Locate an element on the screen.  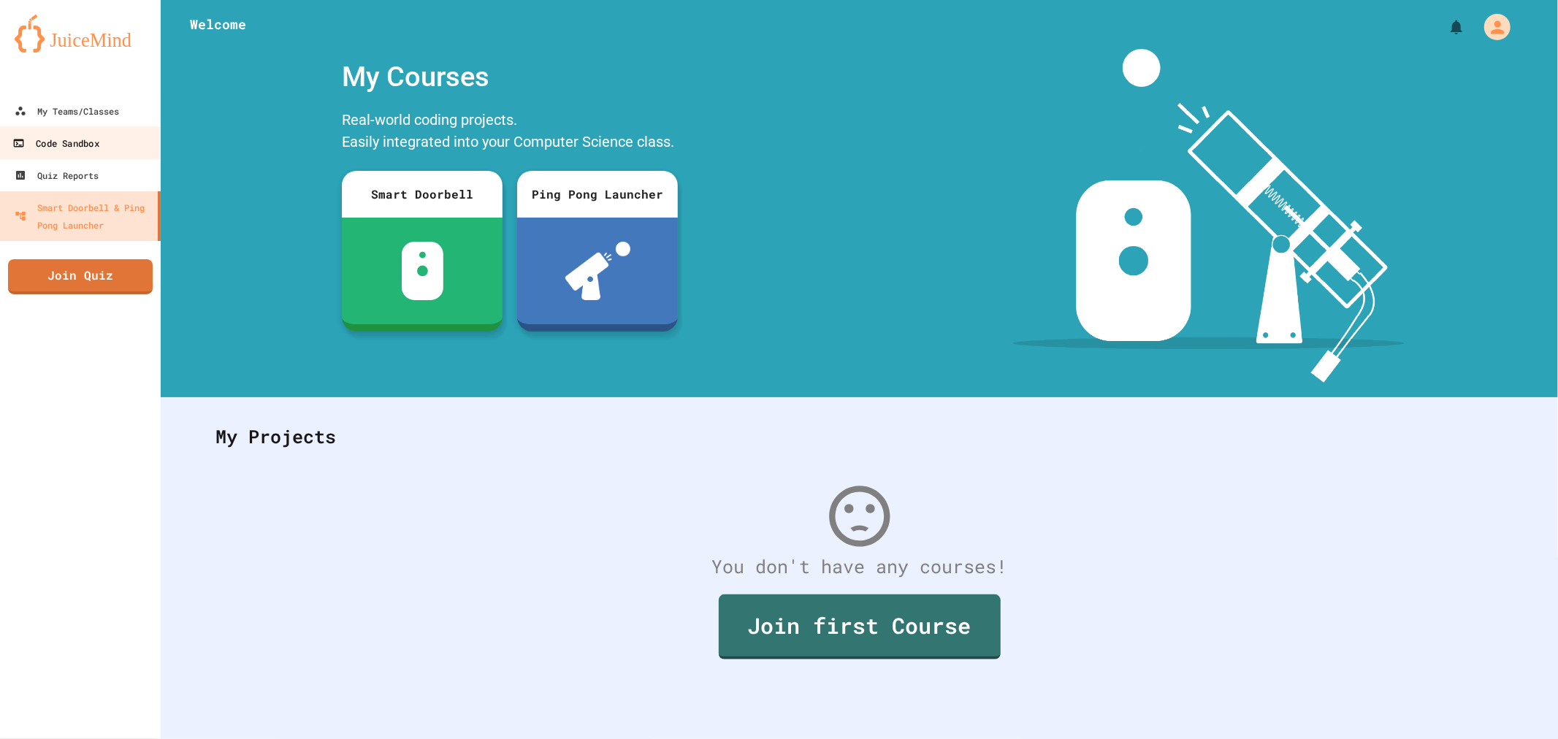
img: banner-image-my-projects.png is located at coordinates (1209, 215).